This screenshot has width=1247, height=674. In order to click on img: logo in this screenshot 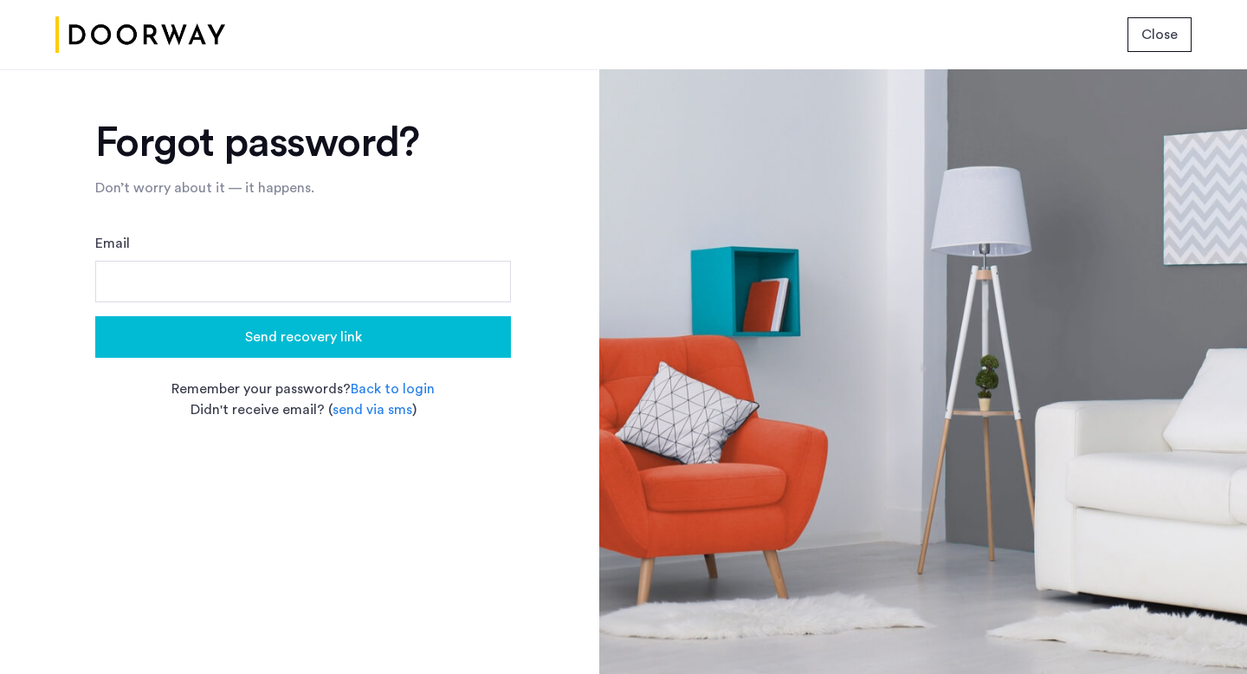, I will do `click(140, 35)`.